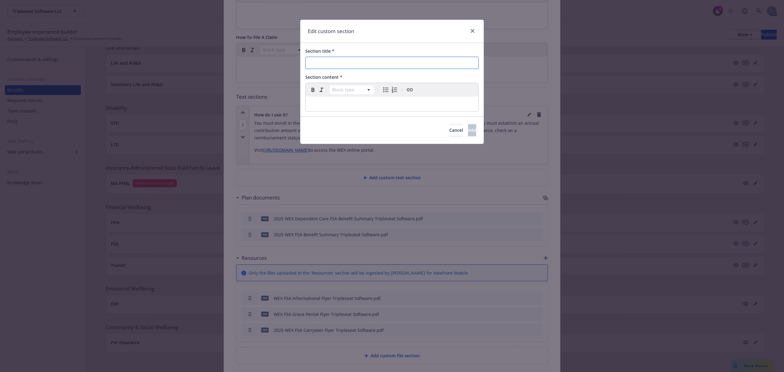 The width and height of the screenshot is (784, 372). I want to click on span: Cancel, so click(456, 130).